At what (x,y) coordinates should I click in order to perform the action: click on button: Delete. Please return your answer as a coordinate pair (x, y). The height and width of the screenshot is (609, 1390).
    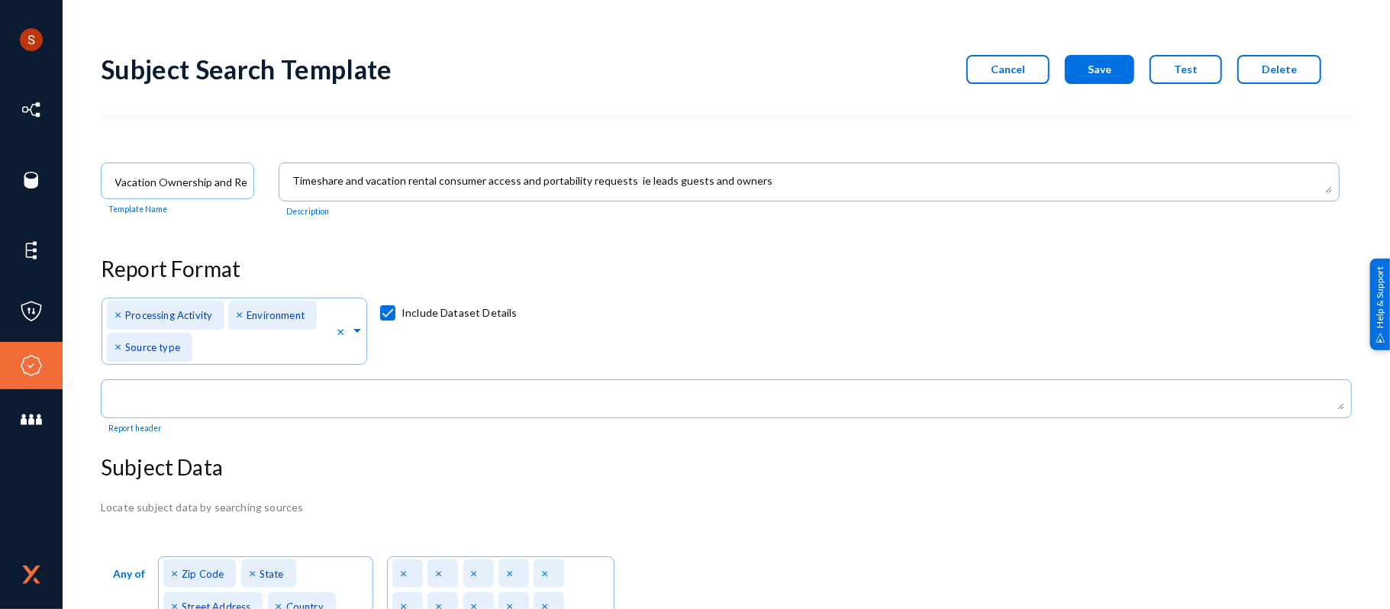
    Looking at the image, I should click on (1280, 69).